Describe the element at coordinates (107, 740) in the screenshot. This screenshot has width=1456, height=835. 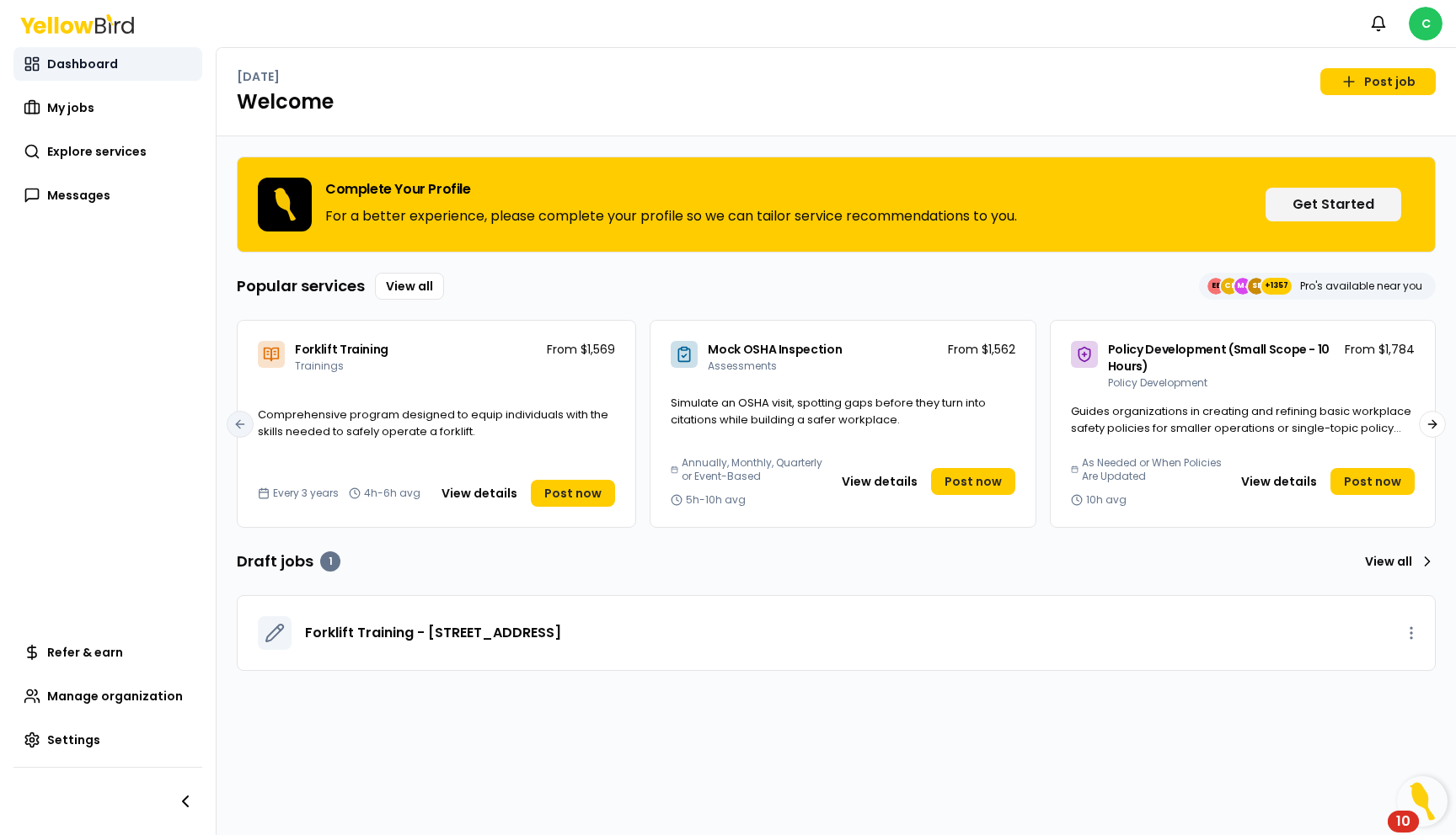
I see `a: Settings` at that location.